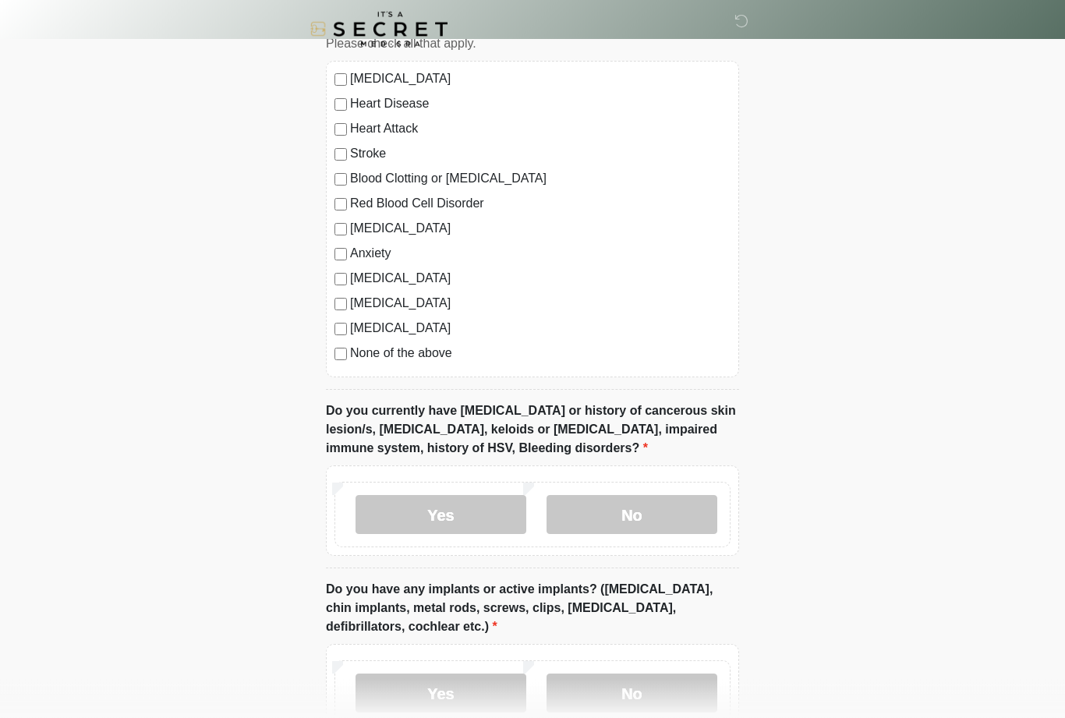 This screenshot has height=718, width=1065. I want to click on input: Anxiety, so click(341, 255).